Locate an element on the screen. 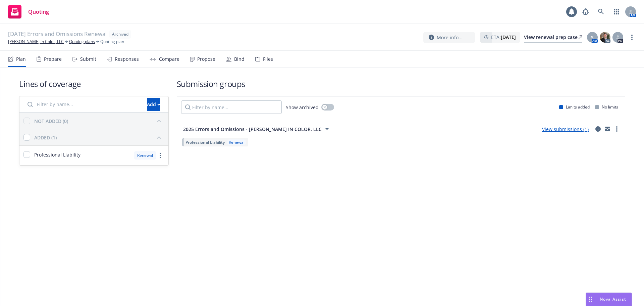  div: View renewal prep case is located at coordinates (554, 37).